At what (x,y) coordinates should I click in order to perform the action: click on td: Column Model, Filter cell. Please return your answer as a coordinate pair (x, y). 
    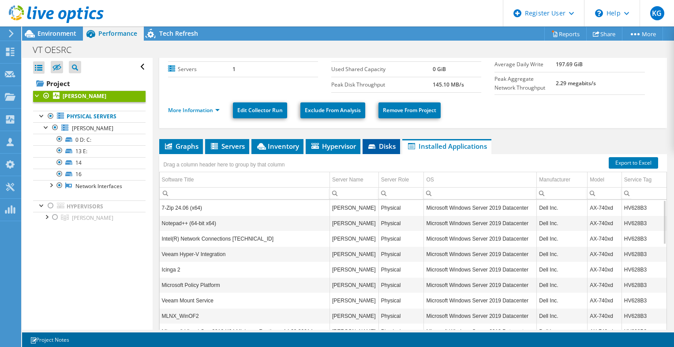
    Looking at the image, I should click on (604, 193).